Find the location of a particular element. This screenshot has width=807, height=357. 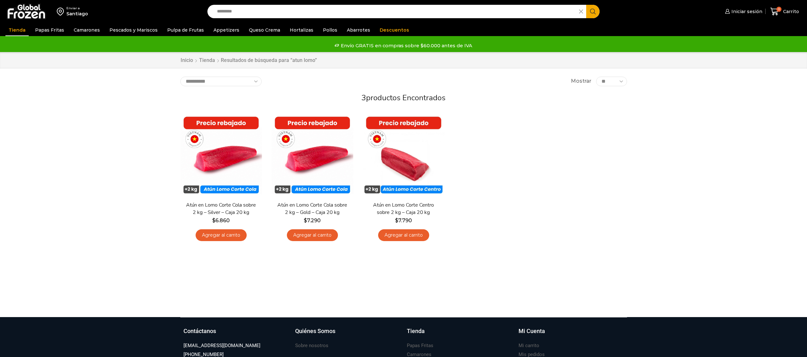

h3: Tienda is located at coordinates (416, 331).